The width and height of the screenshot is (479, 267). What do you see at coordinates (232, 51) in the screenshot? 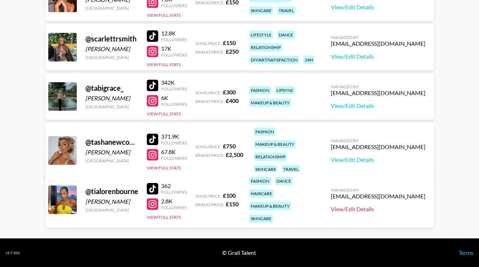
I see `strong: £ 250` at bounding box center [232, 51].